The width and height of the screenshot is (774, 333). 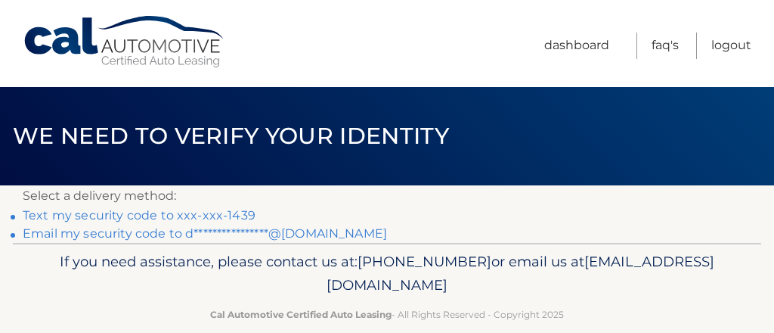 I want to click on a: Cal Automotive, so click(x=125, y=42).